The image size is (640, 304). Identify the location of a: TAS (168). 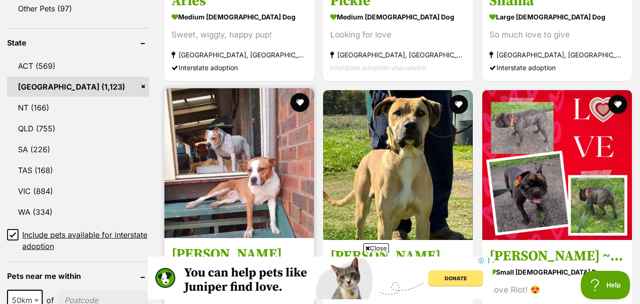
(78, 170).